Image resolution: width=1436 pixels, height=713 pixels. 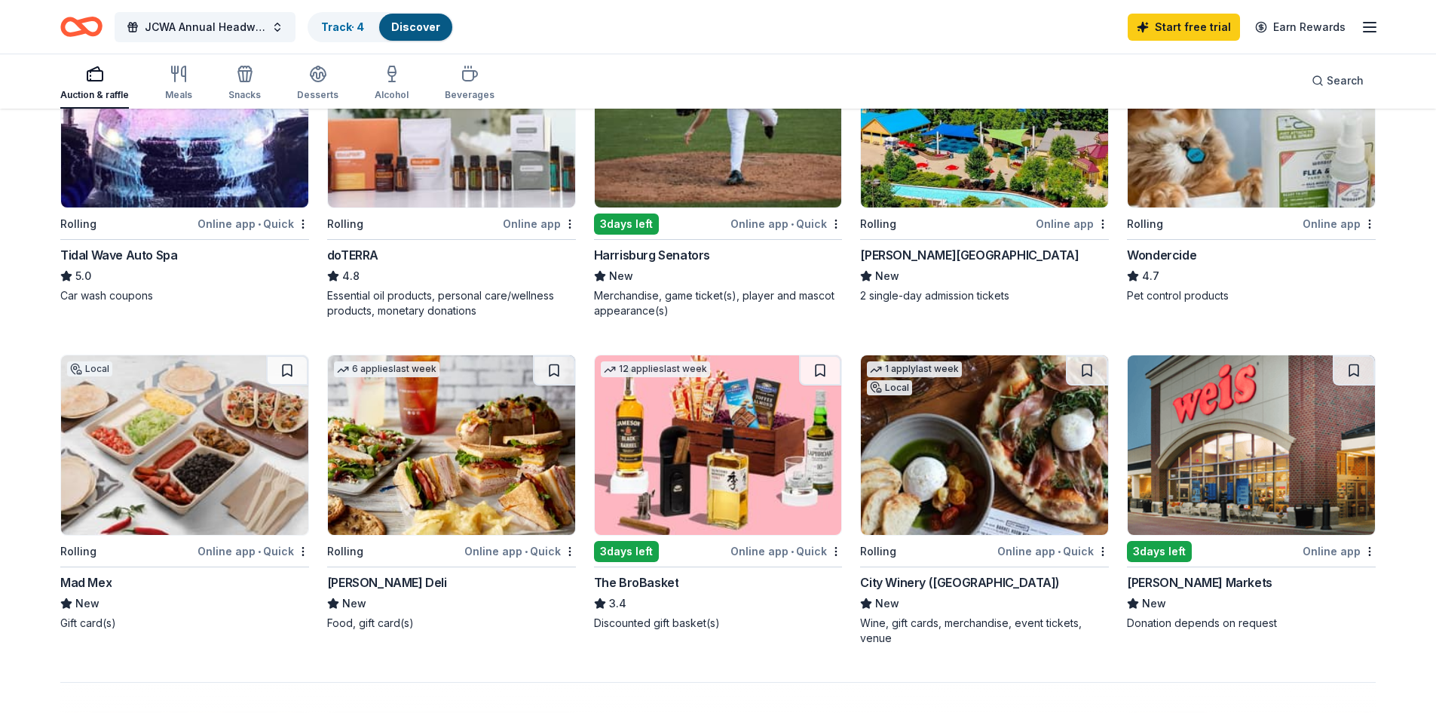 What do you see at coordinates (452, 303) in the screenshot?
I see `div: Essential oil products, personal care/wellness products, monetary donations` at bounding box center [452, 303].